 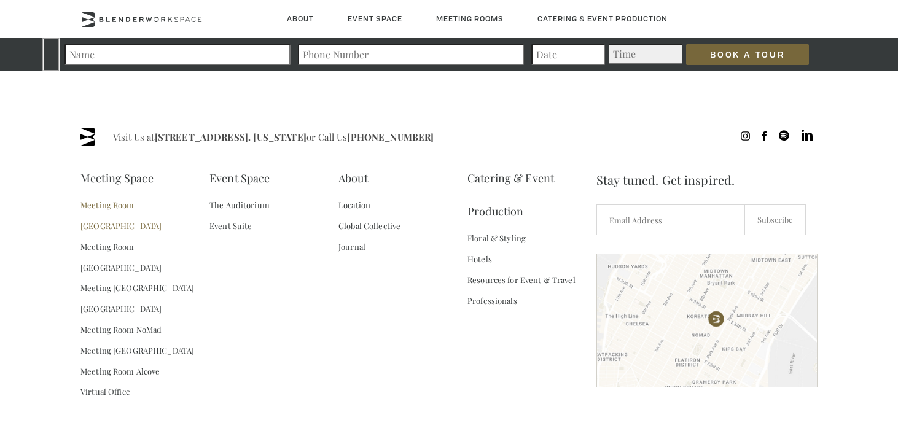 What do you see at coordinates (496, 238) in the screenshot?
I see `a: Floral & Styling` at bounding box center [496, 238].